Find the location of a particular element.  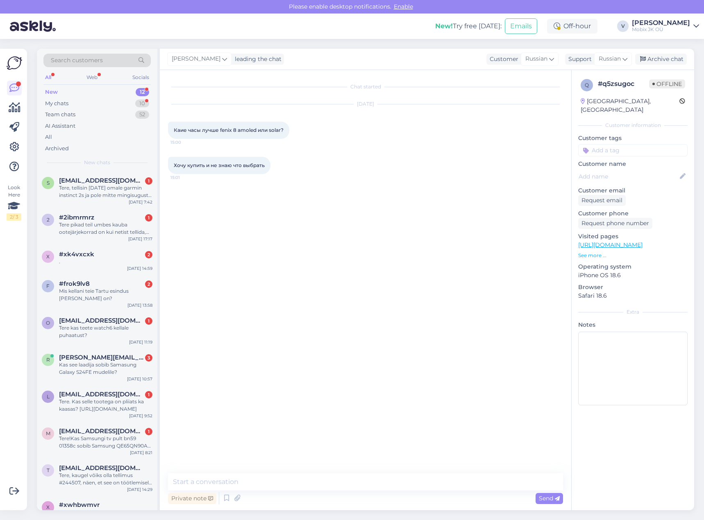

div: Socials is located at coordinates (141, 77).